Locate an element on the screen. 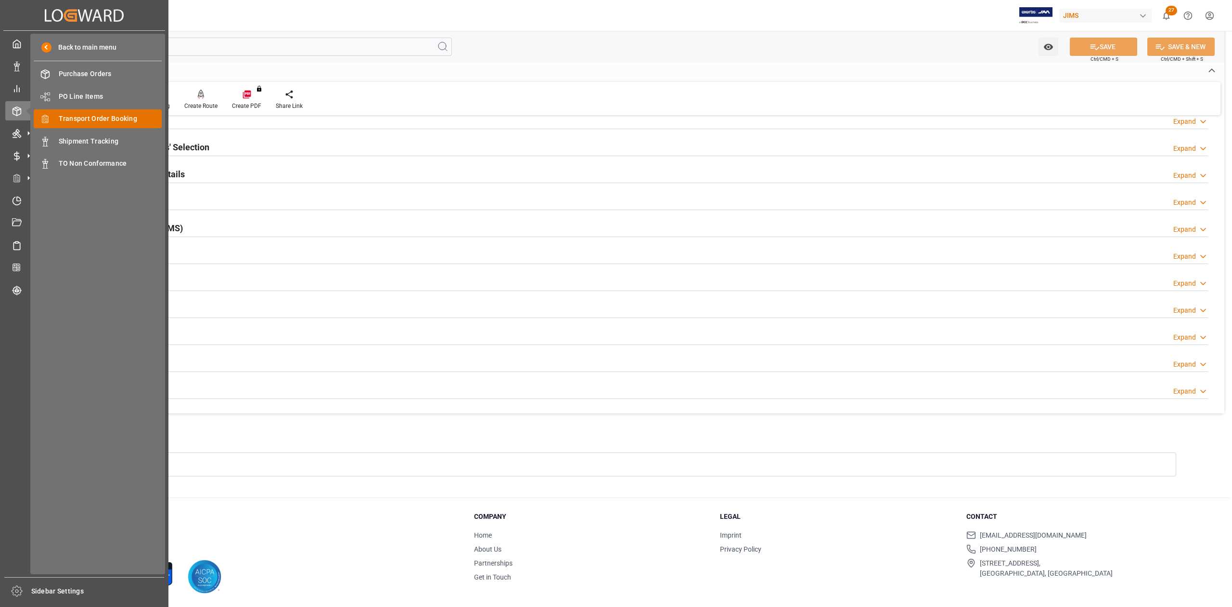 The width and height of the screenshot is (1232, 607). a: Sailing Schedules is located at coordinates (84, 245).